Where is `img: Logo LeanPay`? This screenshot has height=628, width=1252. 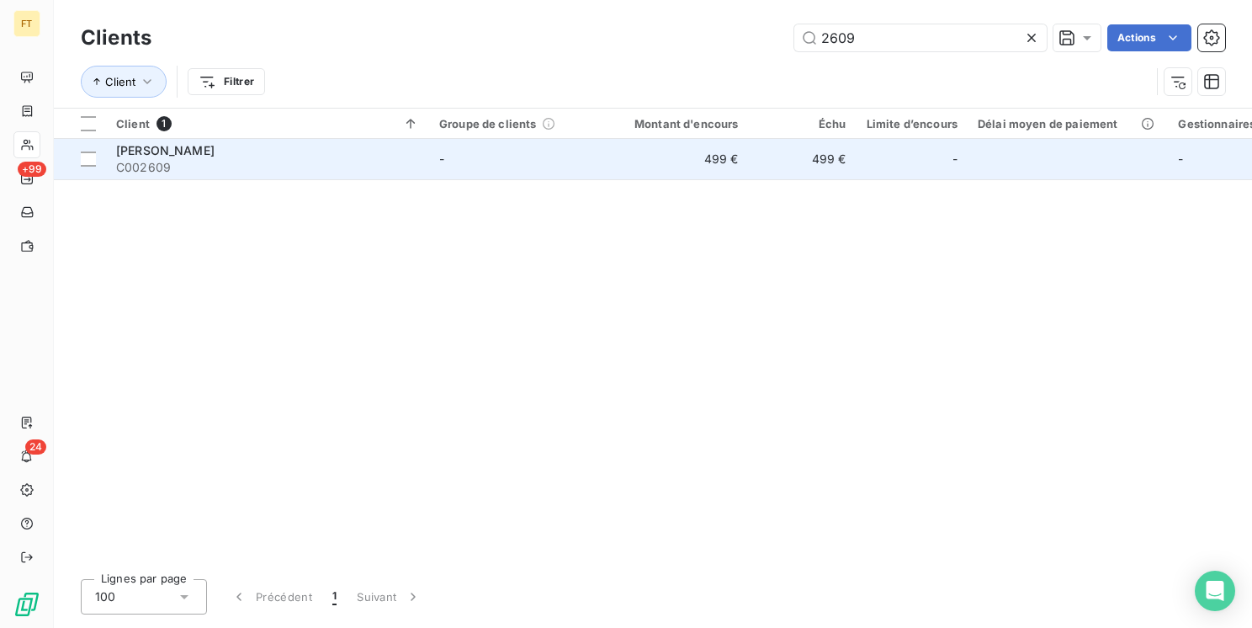 img: Logo LeanPay is located at coordinates (27, 604).